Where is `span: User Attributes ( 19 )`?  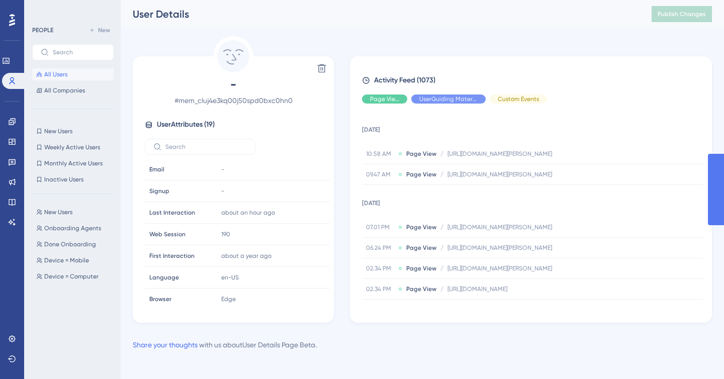 span: User Attributes ( 19 ) is located at coordinates (186, 125).